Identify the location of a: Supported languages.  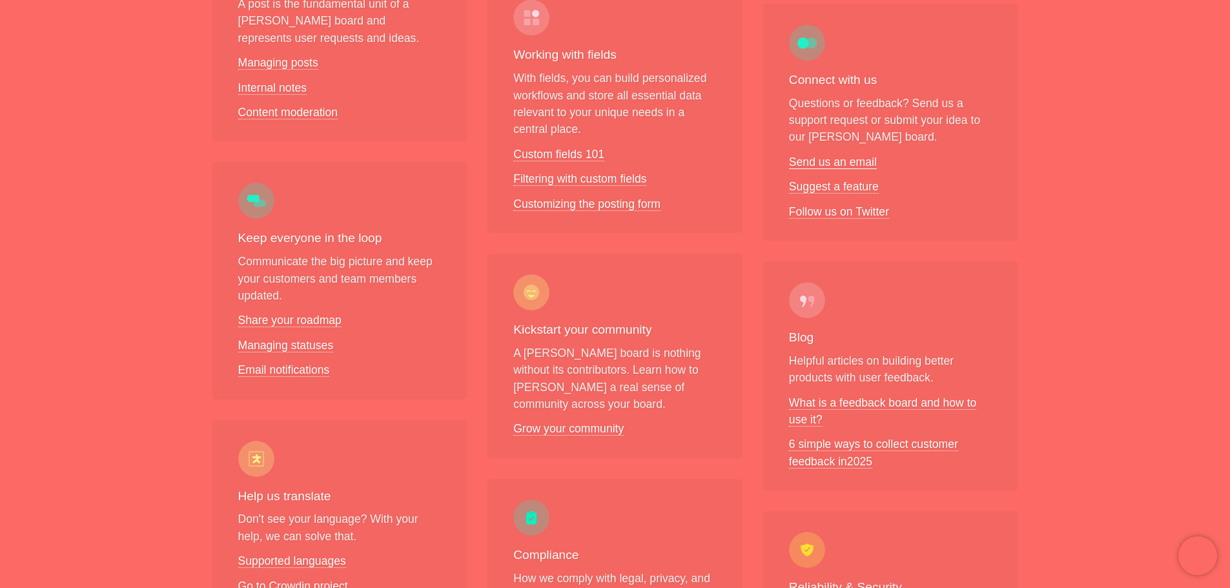
(292, 561).